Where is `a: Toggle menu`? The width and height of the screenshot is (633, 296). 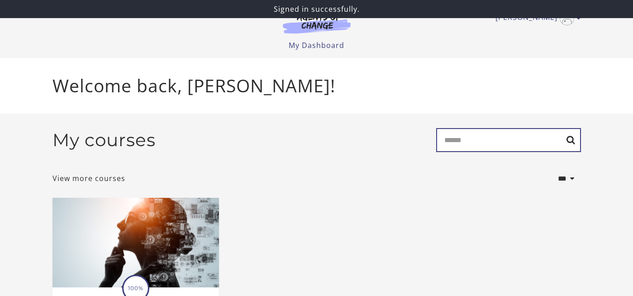 a: Toggle menu is located at coordinates (536, 18).